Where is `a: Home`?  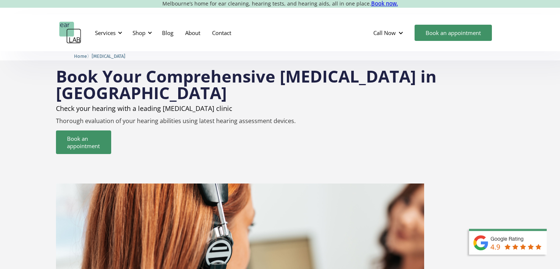
a: Home is located at coordinates (80, 56).